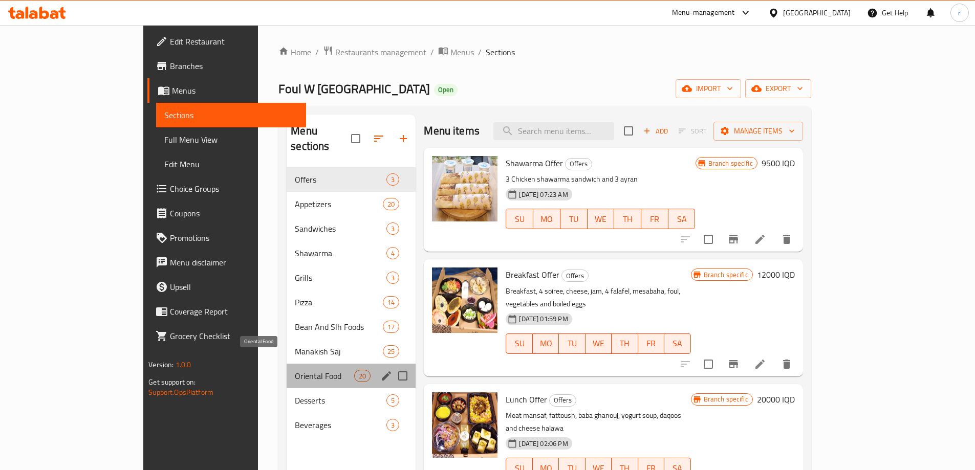 This screenshot has width=975, height=470. I want to click on button: FR, so click(651, 344).